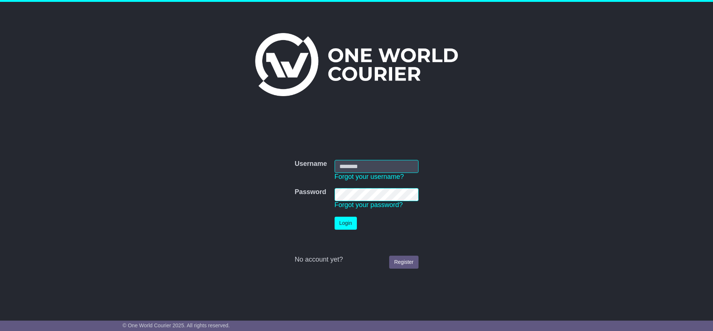 Image resolution: width=713 pixels, height=331 pixels. What do you see at coordinates (176, 326) in the screenshot?
I see `span: © One World Courier 2025. All rights reserved.` at bounding box center [176, 326].